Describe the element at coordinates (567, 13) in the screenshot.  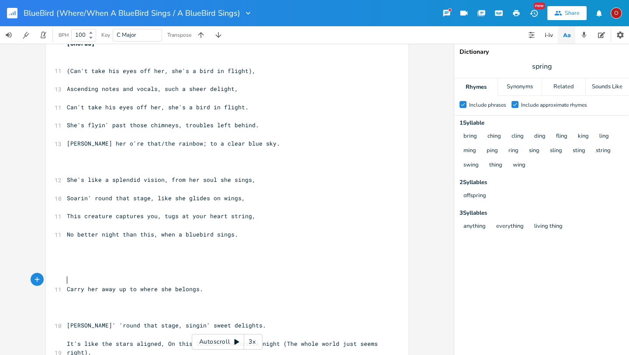
I see `button: Share` at that location.